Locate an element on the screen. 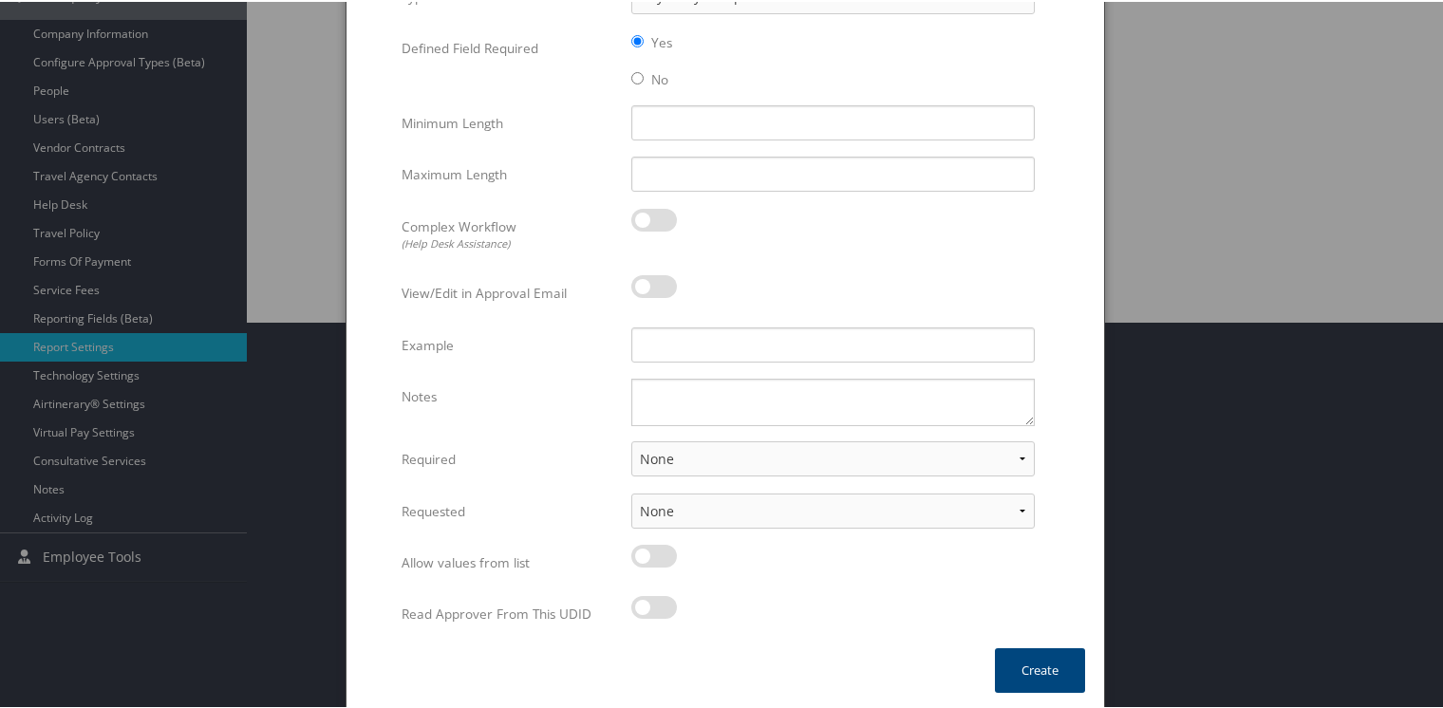  label: Defined Field Required is located at coordinates (509, 47).